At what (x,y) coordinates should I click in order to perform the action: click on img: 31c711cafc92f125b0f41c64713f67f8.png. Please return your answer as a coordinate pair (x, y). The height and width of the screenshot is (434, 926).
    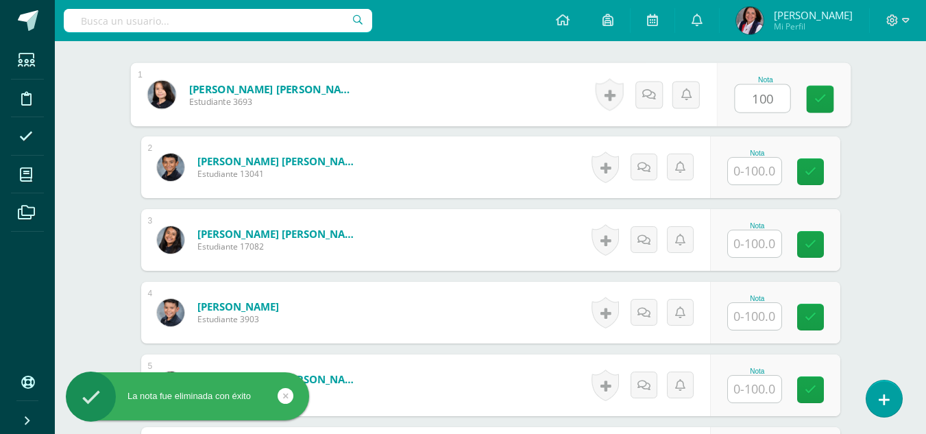
    Looking at the image, I should click on (171, 385).